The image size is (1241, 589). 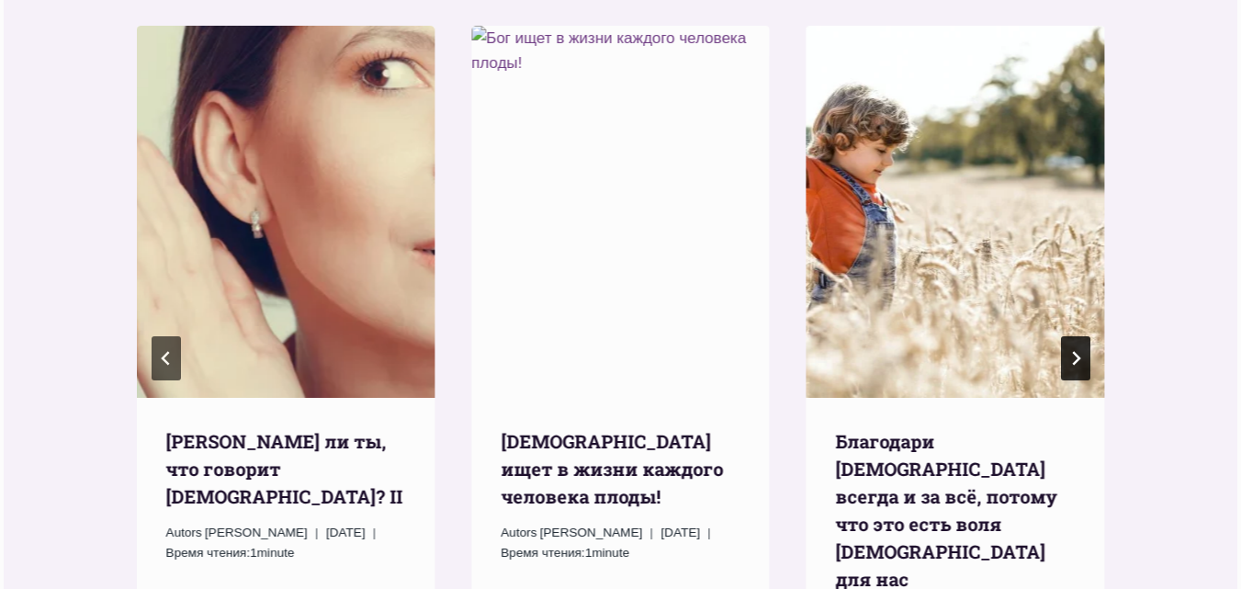 What do you see at coordinates (286, 212) in the screenshot?
I see `a: Слышишь ли ты, что говорит Бог? II` at bounding box center [286, 212].